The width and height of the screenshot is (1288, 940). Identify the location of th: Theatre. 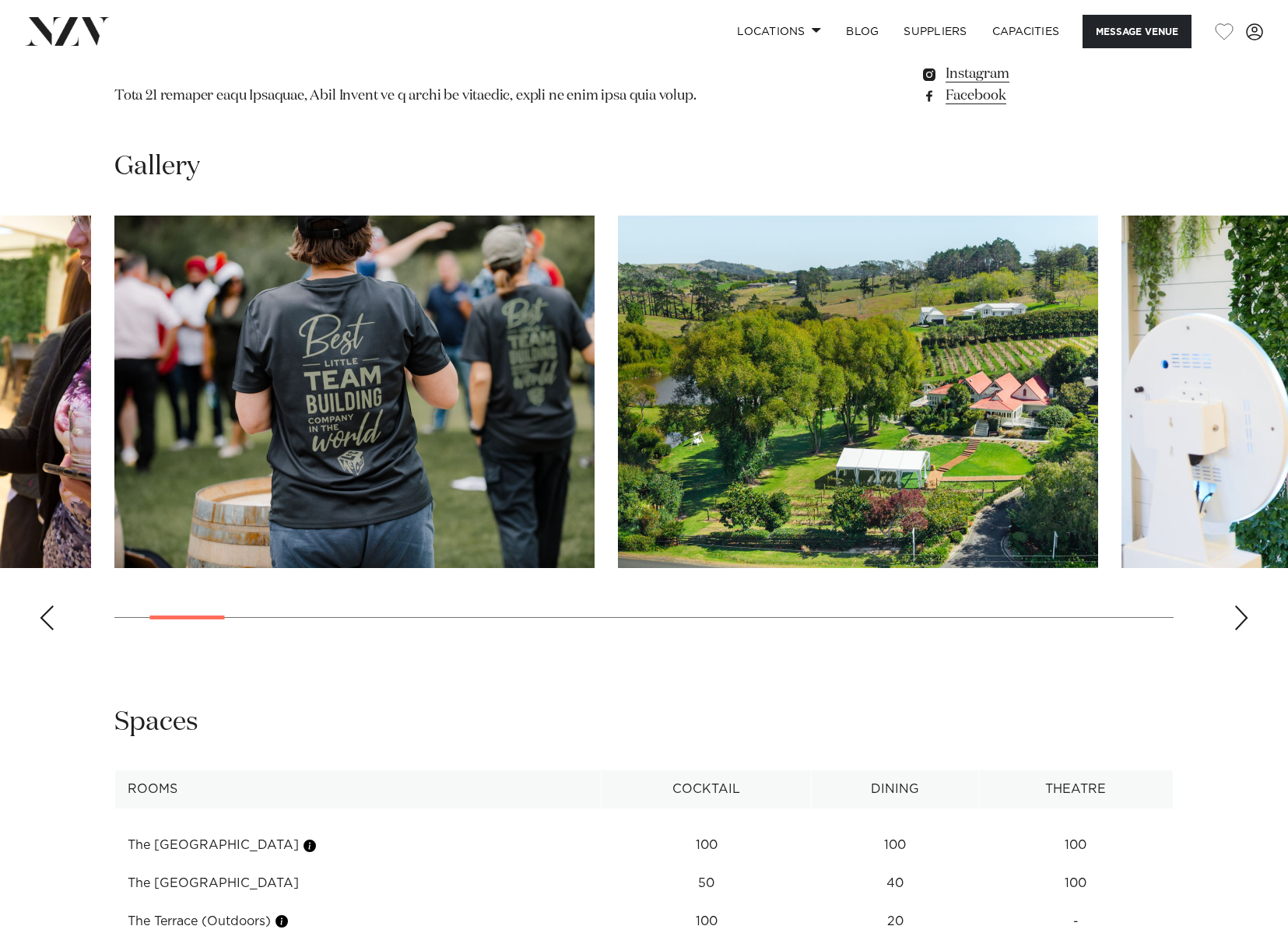
(1076, 790).